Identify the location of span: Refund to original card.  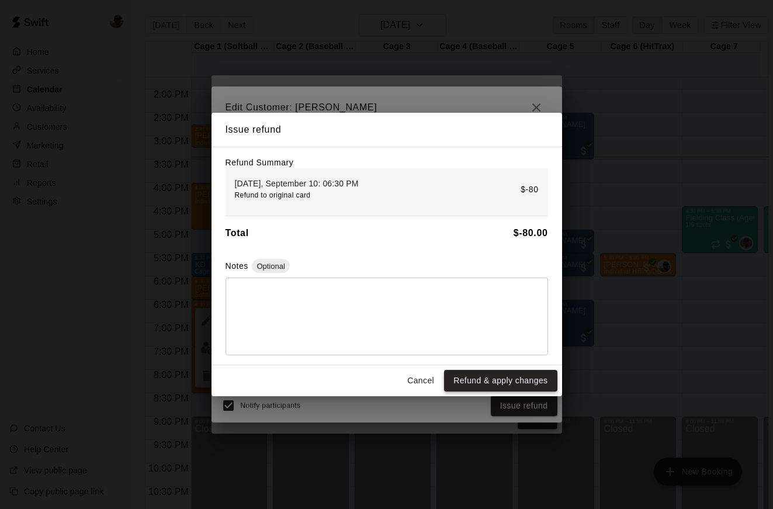
(273, 195).